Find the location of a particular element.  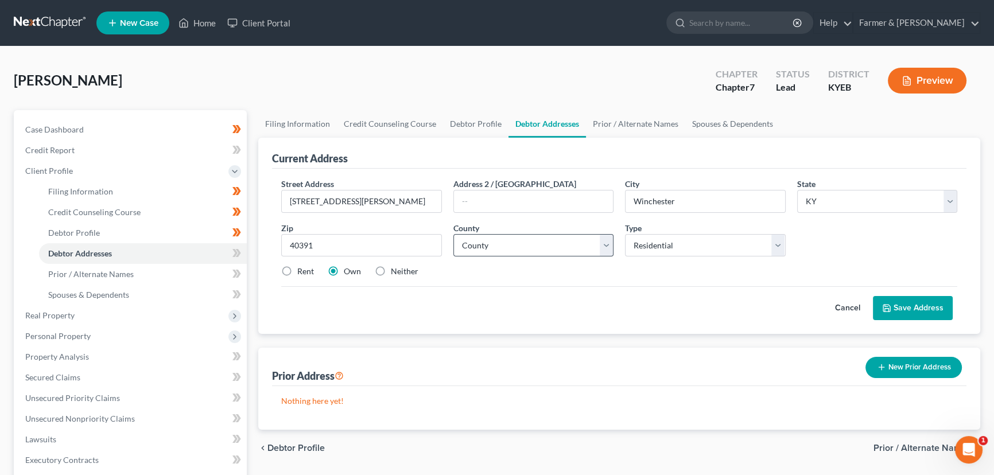

div: Current Address is located at coordinates (310, 158).